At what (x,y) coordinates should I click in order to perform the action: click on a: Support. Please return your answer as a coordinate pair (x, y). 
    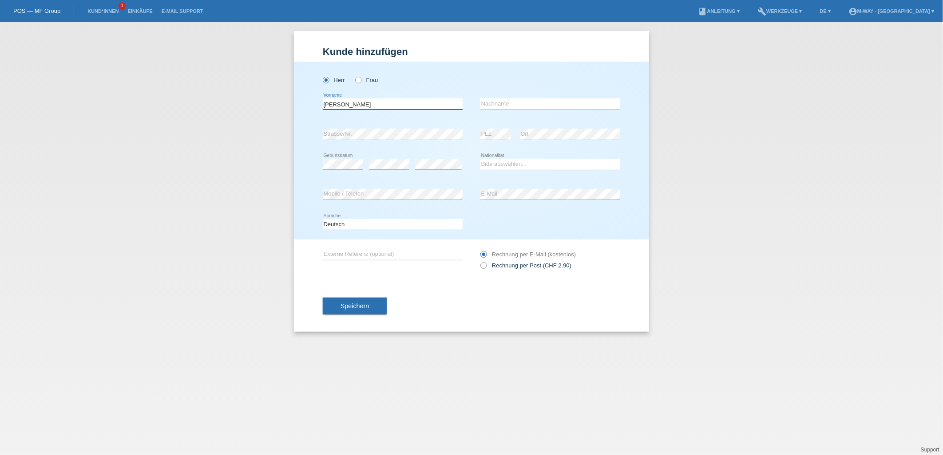
    Looking at the image, I should click on (930, 450).